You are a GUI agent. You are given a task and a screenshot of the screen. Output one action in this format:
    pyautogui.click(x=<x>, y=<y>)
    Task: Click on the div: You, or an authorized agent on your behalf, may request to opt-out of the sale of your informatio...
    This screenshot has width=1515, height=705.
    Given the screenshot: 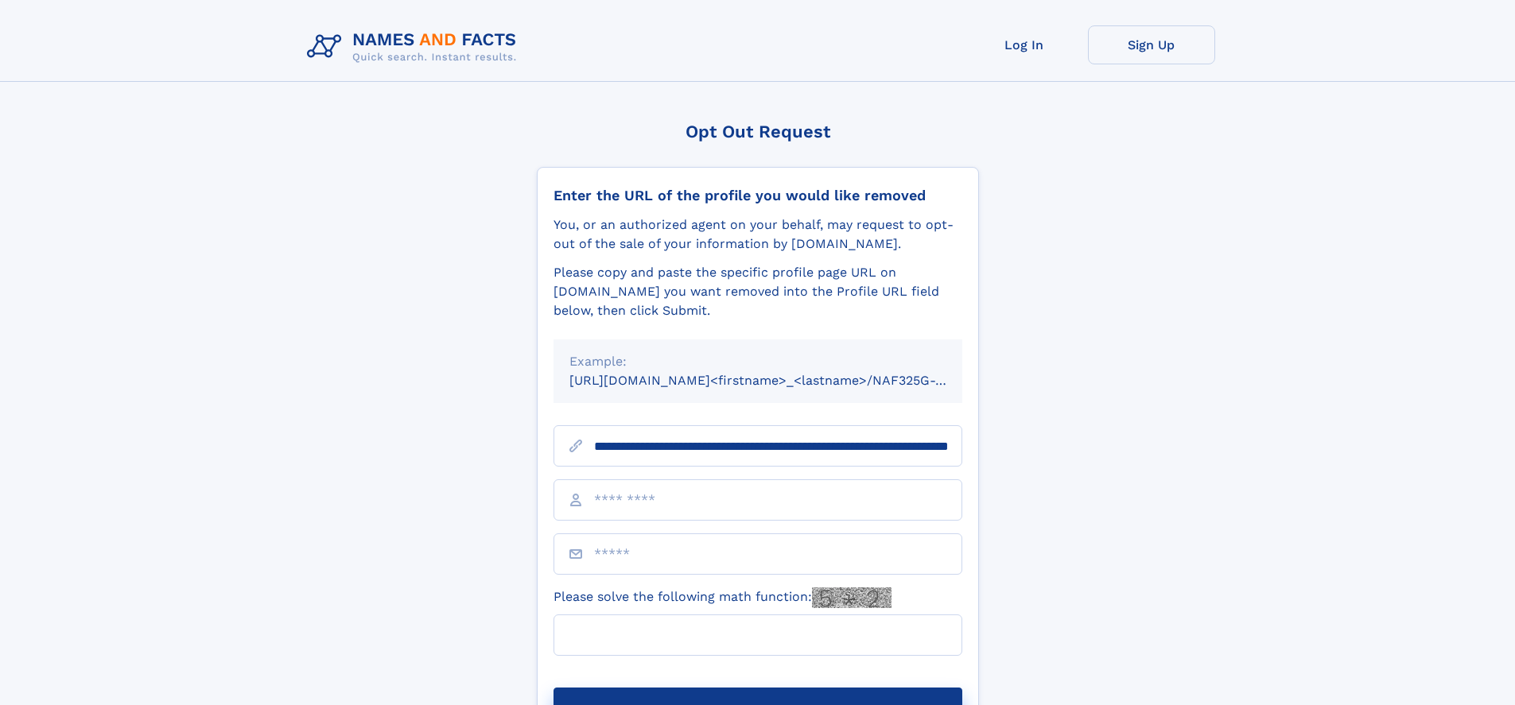 What is the action you would take?
    pyautogui.click(x=758, y=235)
    